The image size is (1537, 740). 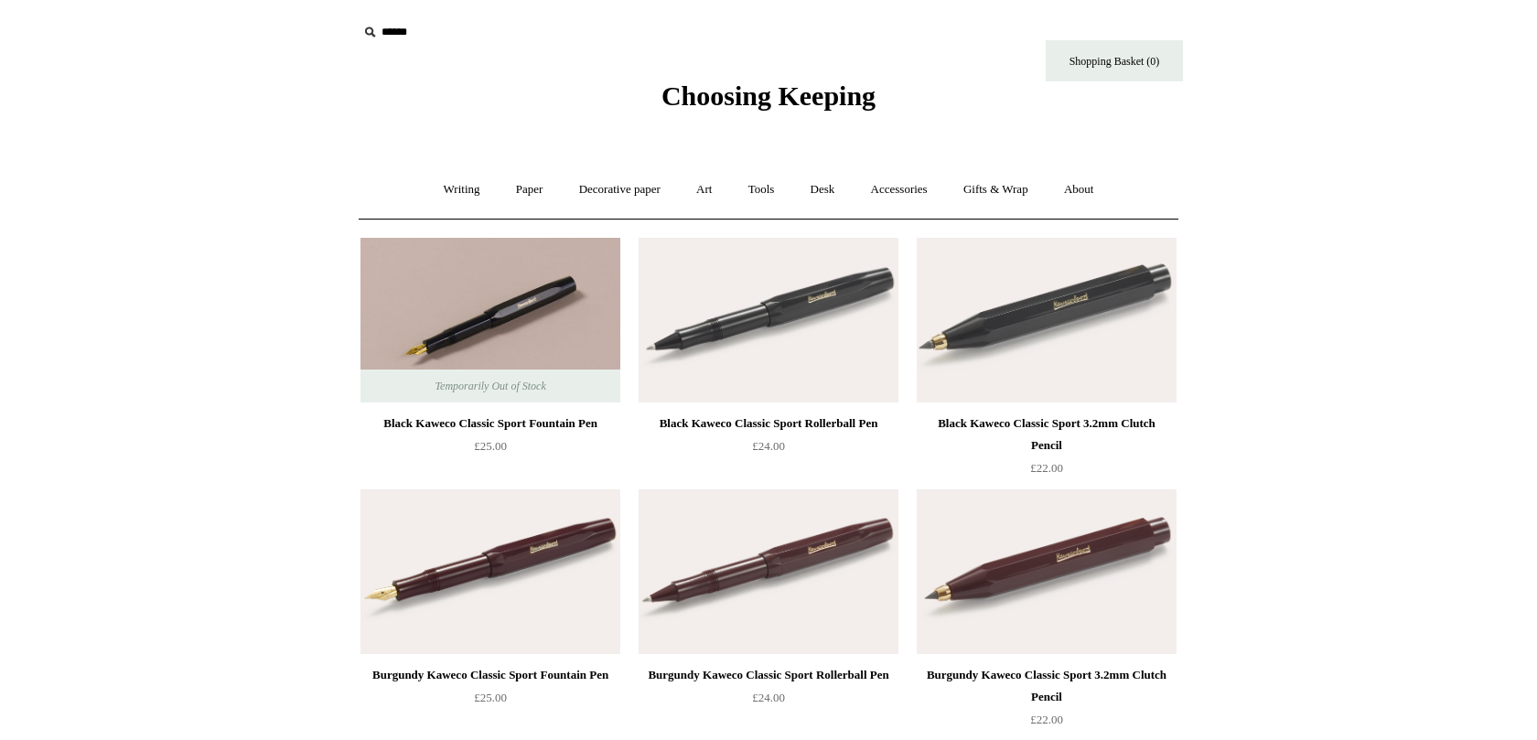 What do you see at coordinates (490, 320) in the screenshot?
I see `a: Black Kaweco Classic Sport Fountain Pen Black Kaweco Classic Sport Fountain Pen Temporarily Out o...` at bounding box center [490, 320].